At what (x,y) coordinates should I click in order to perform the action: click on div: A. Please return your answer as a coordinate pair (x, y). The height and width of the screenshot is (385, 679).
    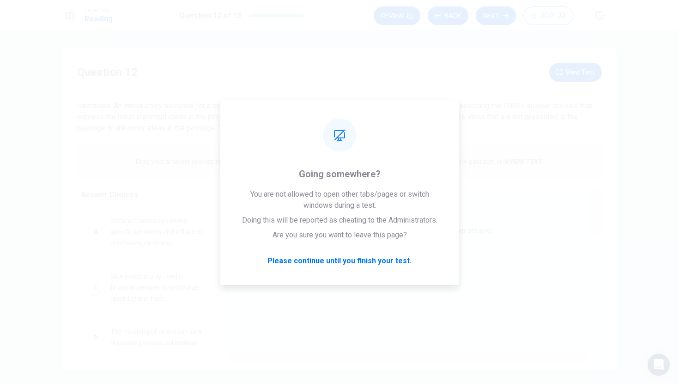
    Looking at the image, I should click on (96, 232).